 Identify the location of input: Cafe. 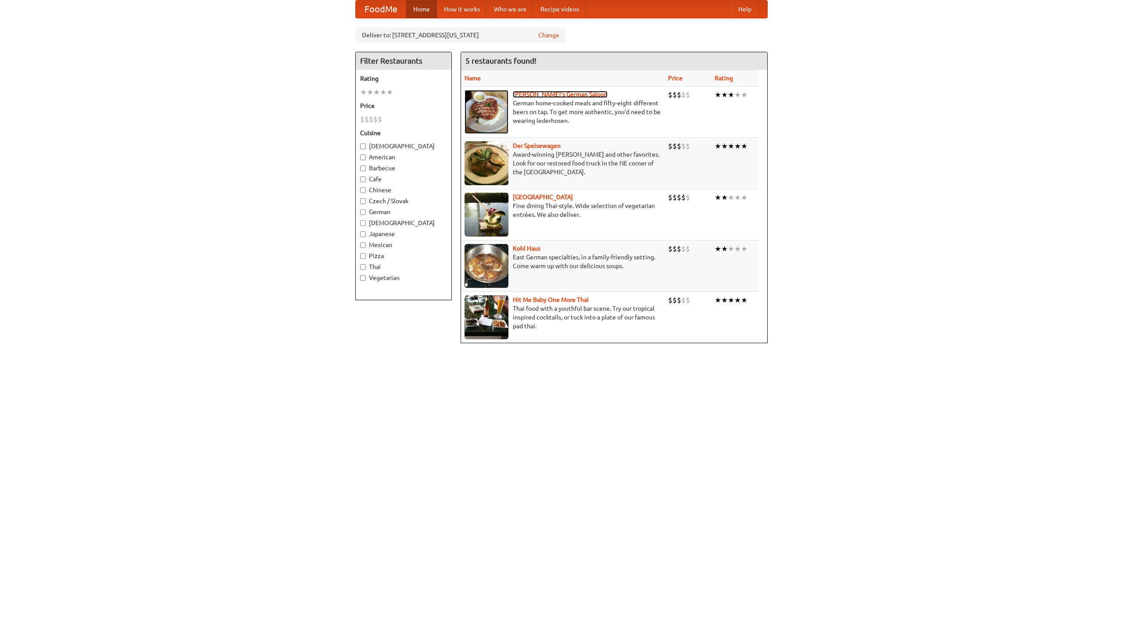
(363, 179).